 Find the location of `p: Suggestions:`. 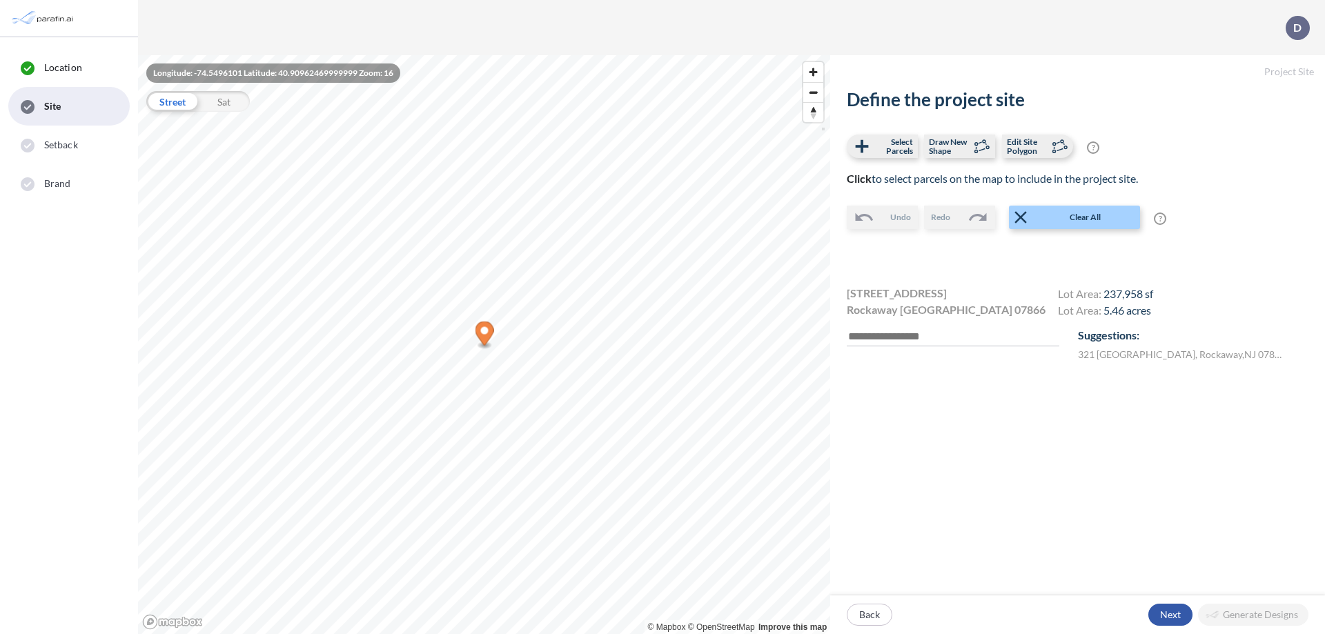

p: Suggestions: is located at coordinates (1193, 335).